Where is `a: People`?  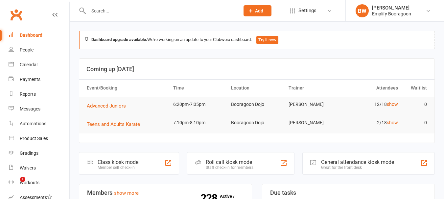
a: People is located at coordinates (39, 50).